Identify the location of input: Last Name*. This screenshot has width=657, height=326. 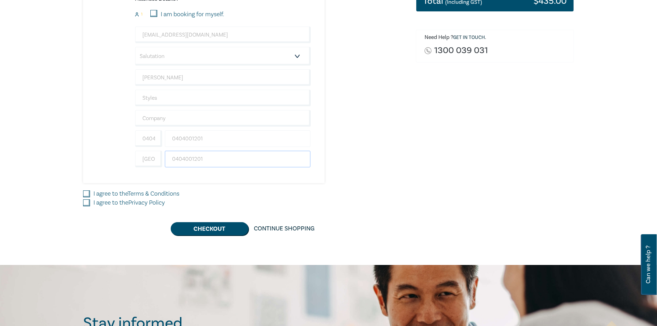
(223, 98).